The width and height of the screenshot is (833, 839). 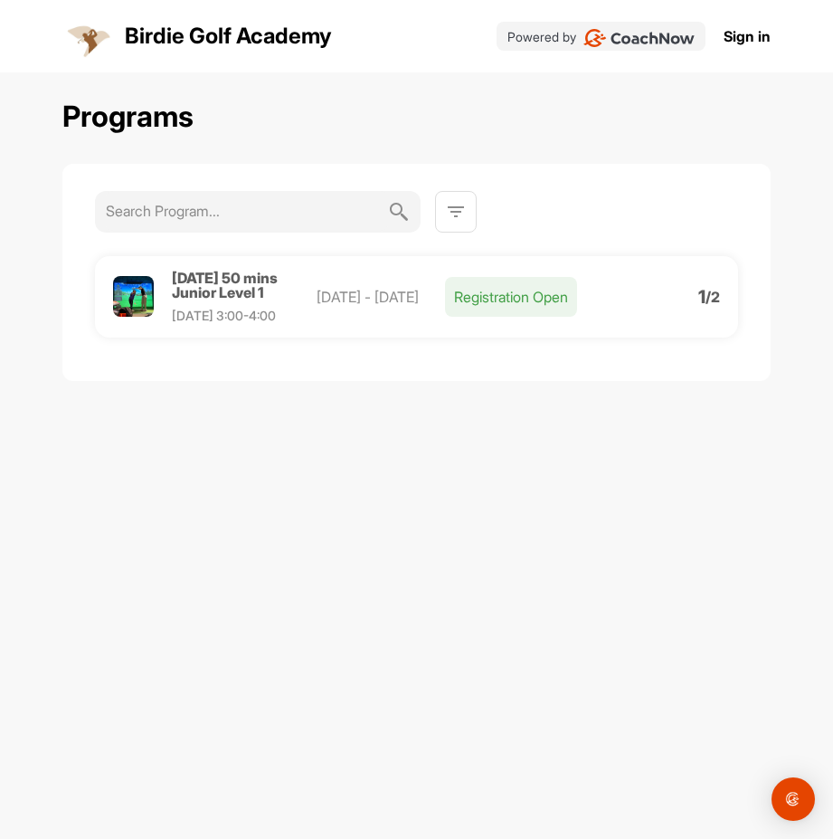 What do you see at coordinates (511, 297) in the screenshot?
I see `p: Registration Open` at bounding box center [511, 297].